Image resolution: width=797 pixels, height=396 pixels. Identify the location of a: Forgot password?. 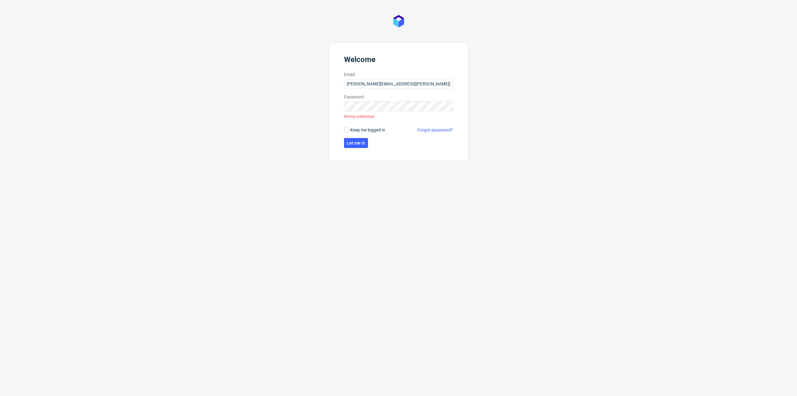
(435, 130).